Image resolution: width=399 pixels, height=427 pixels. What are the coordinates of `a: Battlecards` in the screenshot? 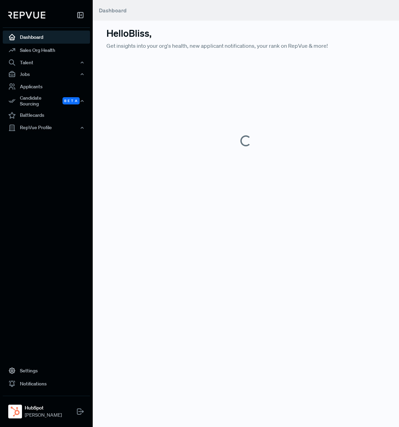 It's located at (46, 115).